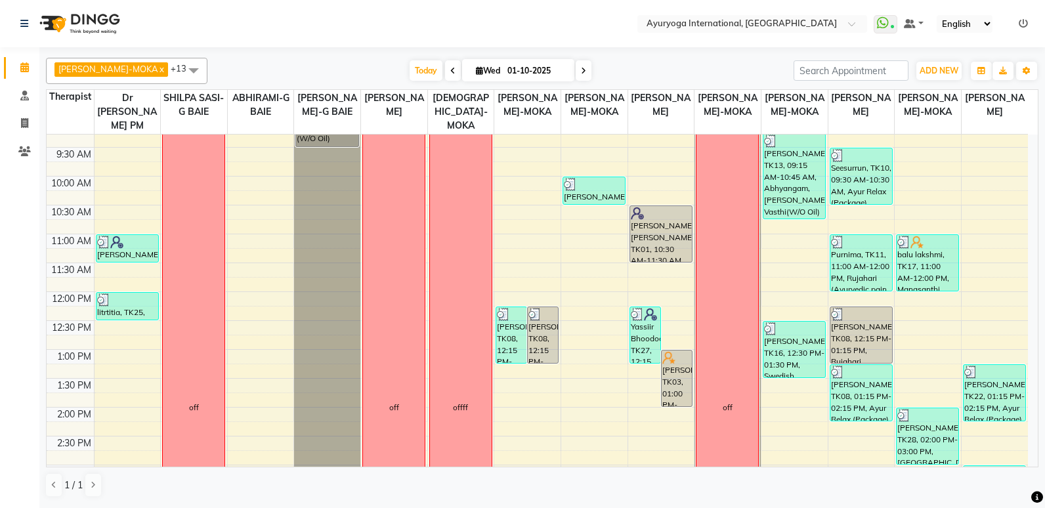  Describe the element at coordinates (71, 270) in the screenshot. I see `div: 11:30 AM` at that location.